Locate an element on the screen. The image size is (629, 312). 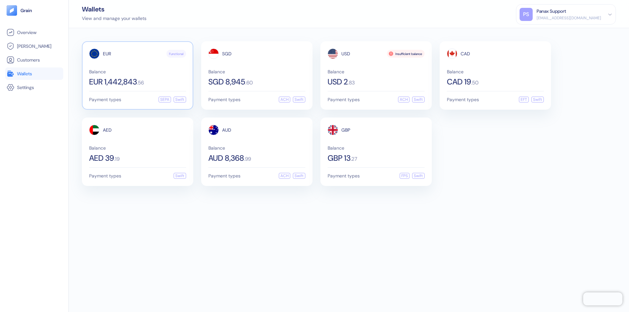
span: . 60 is located at coordinates (249, 83).